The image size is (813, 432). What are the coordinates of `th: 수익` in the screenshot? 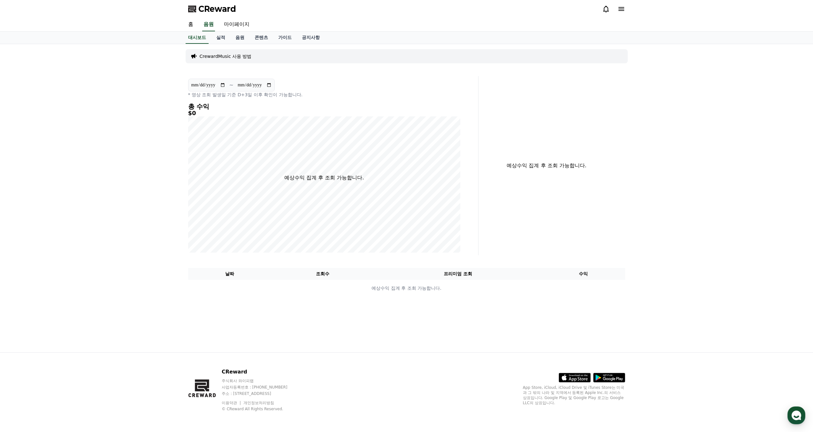 It's located at (584, 274).